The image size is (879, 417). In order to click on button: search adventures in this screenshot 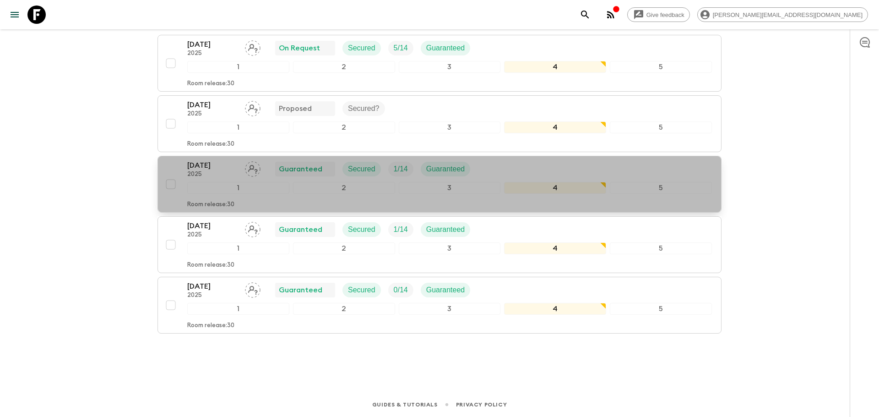, I will do `click(585, 15)`.